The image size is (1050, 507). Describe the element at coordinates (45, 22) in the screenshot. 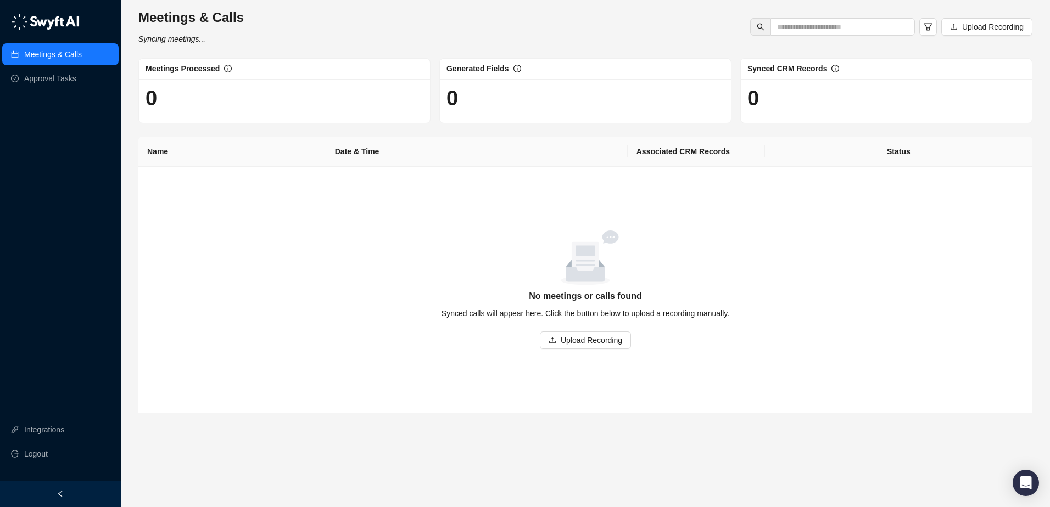

I see `img: logo-05li4sbe.png` at that location.